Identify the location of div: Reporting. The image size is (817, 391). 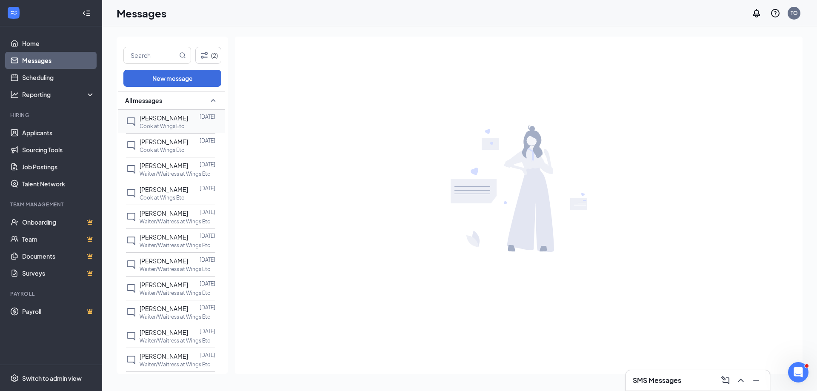
(59, 94).